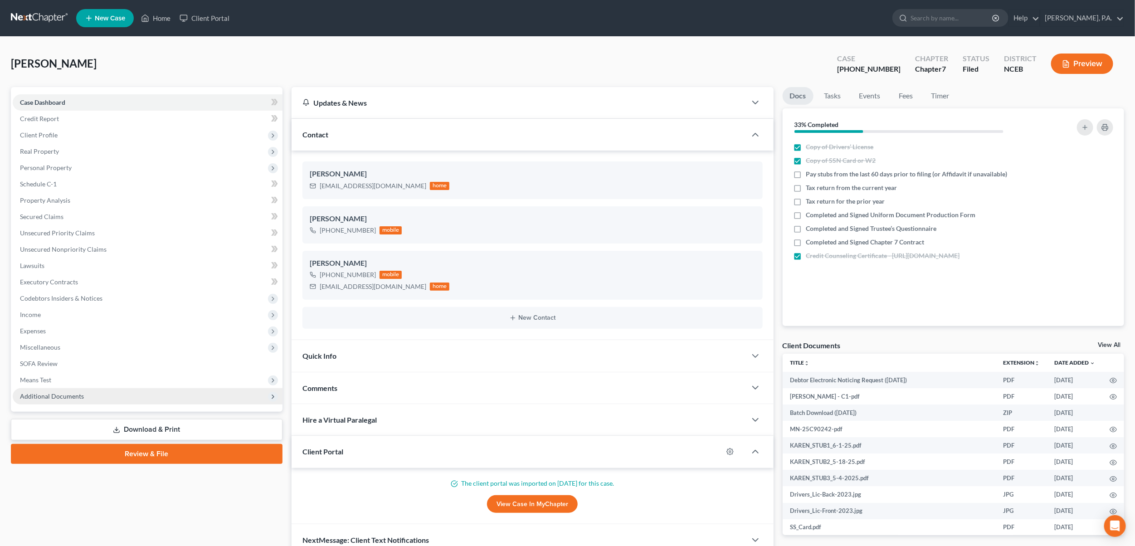 This screenshot has height=546, width=1135. What do you see at coordinates (147, 233) in the screenshot?
I see `a: Unsecured Priority Claims` at bounding box center [147, 233].